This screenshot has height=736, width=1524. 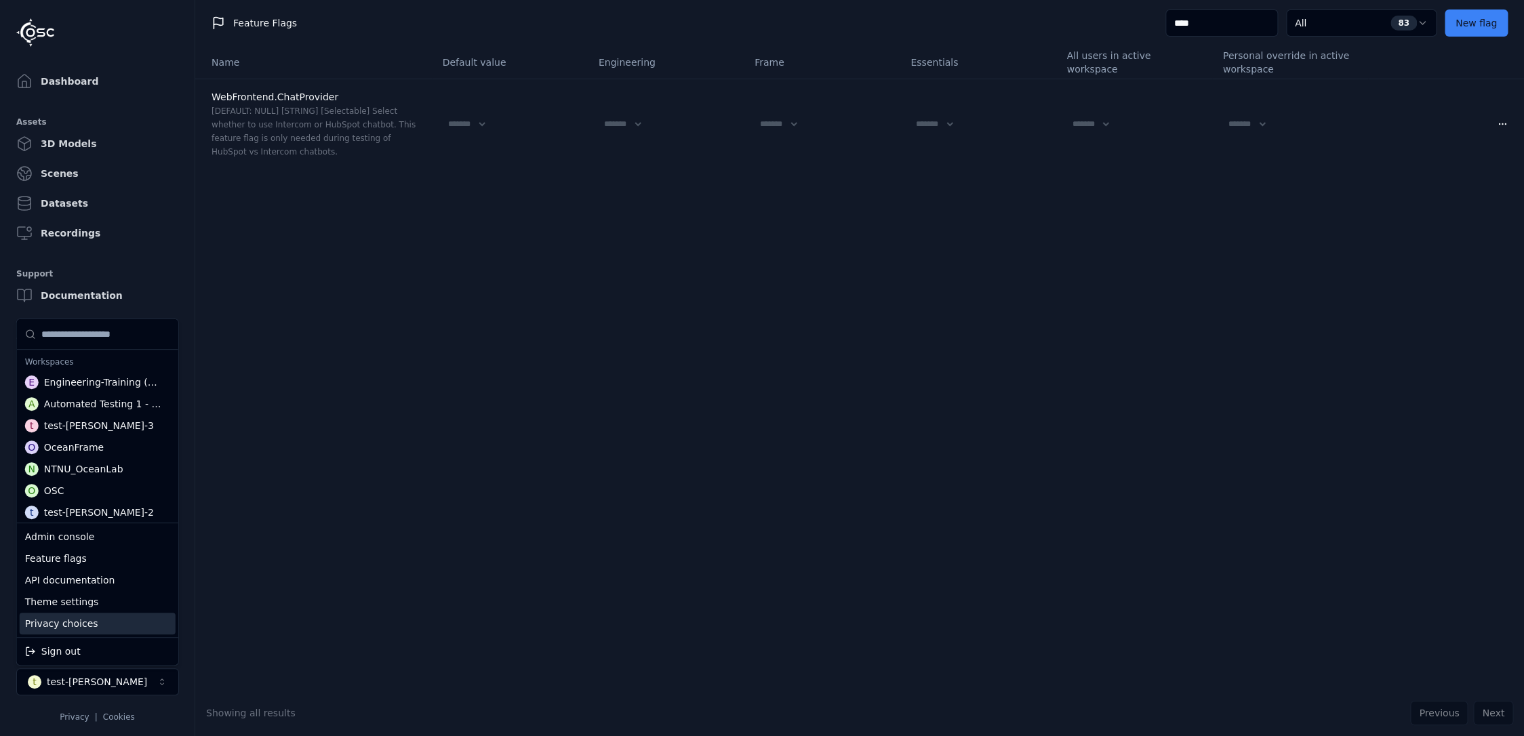 What do you see at coordinates (103, 404) in the screenshot?
I see `div: Automated Testing 1 - Playwright` at bounding box center [103, 404].